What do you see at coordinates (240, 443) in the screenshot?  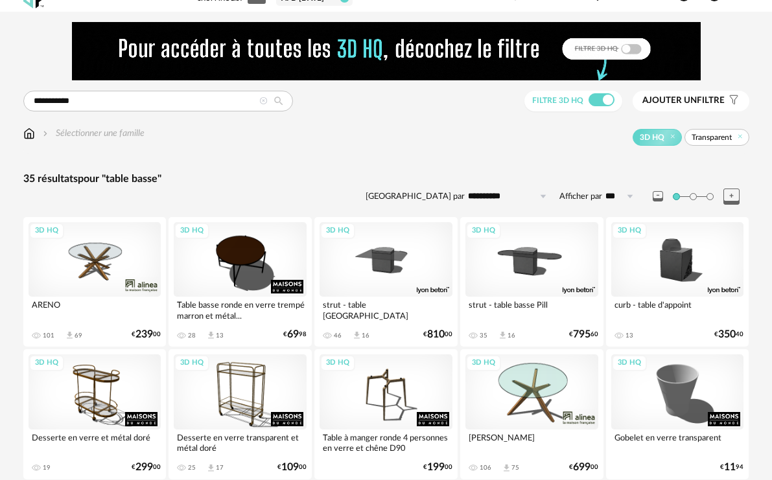 I see `div: Desserte en verre transparent et métal doré` at bounding box center [240, 443].